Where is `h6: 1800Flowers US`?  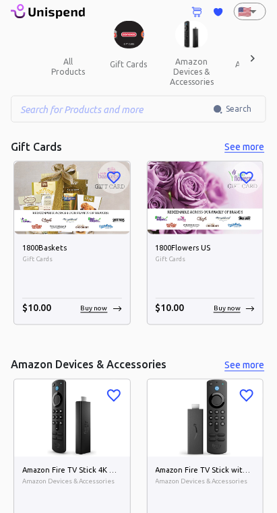
h6: 1800Flowers US is located at coordinates (205, 248).